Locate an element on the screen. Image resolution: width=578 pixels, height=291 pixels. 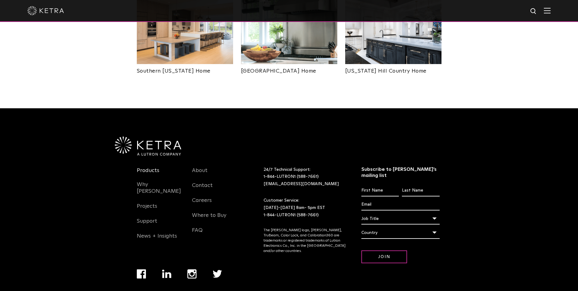
a: Contact is located at coordinates (202, 189).